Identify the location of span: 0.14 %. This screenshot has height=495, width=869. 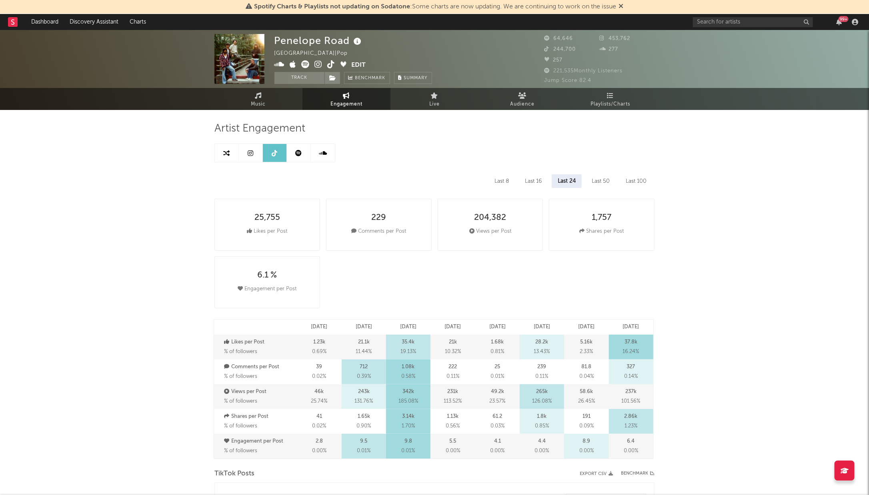
(631, 377).